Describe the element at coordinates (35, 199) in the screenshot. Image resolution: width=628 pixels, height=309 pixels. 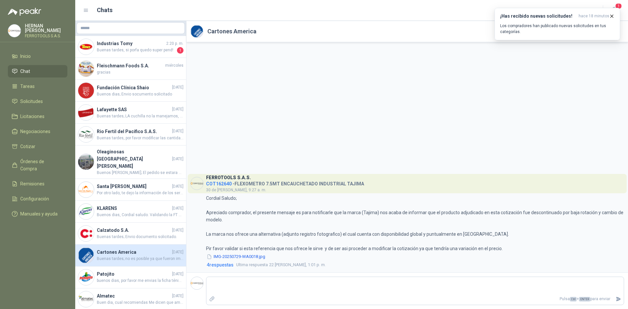
I see `span: Configuración` at that location.